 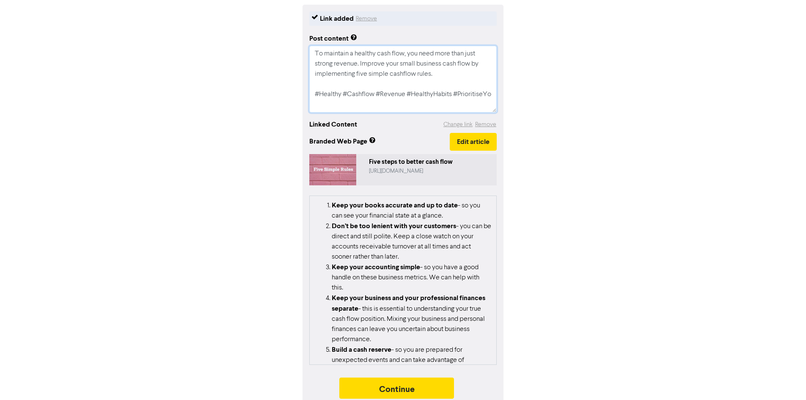 What do you see at coordinates (333, 38) in the screenshot?
I see `div: Post content` at bounding box center [333, 38].